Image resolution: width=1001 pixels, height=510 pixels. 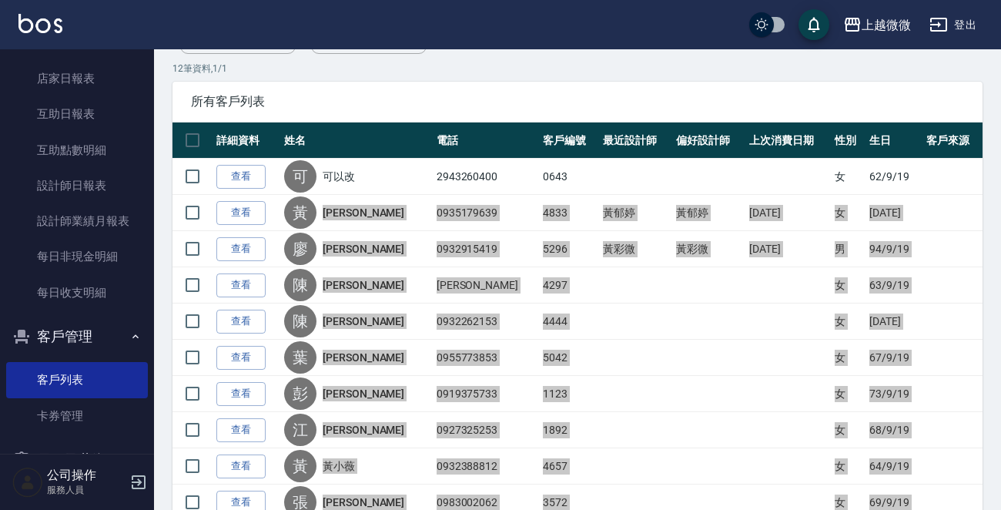 What do you see at coordinates (635, 140) in the screenshot?
I see `th: 最近設計師` at bounding box center [635, 140].